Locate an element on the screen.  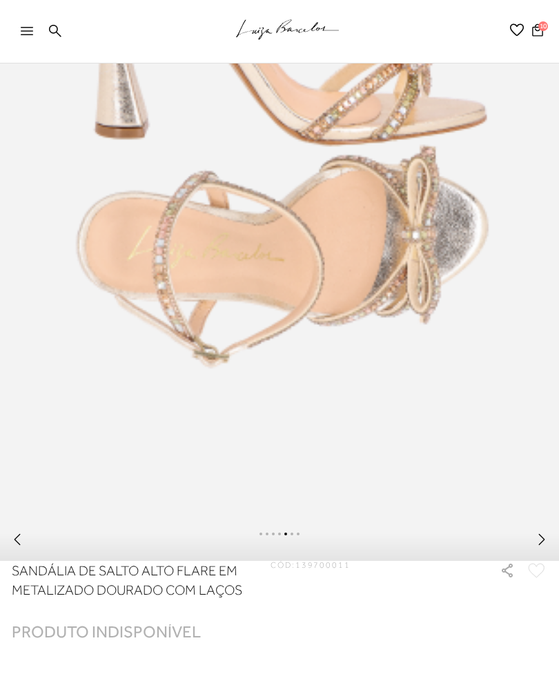
span: 139700011 is located at coordinates (323, 565).